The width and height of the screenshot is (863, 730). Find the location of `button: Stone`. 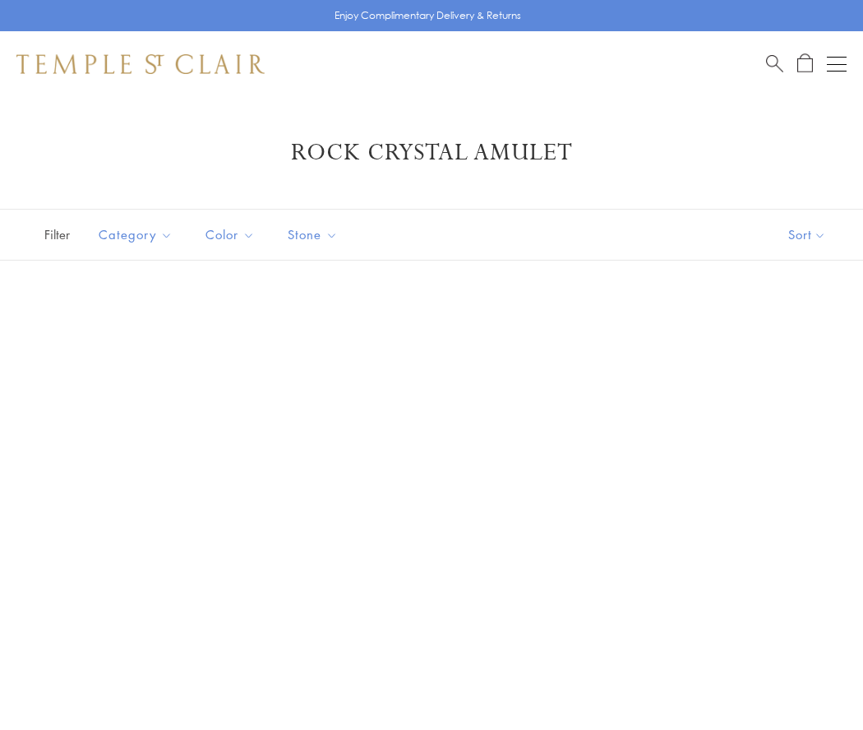

button: Stone is located at coordinates (312, 234).